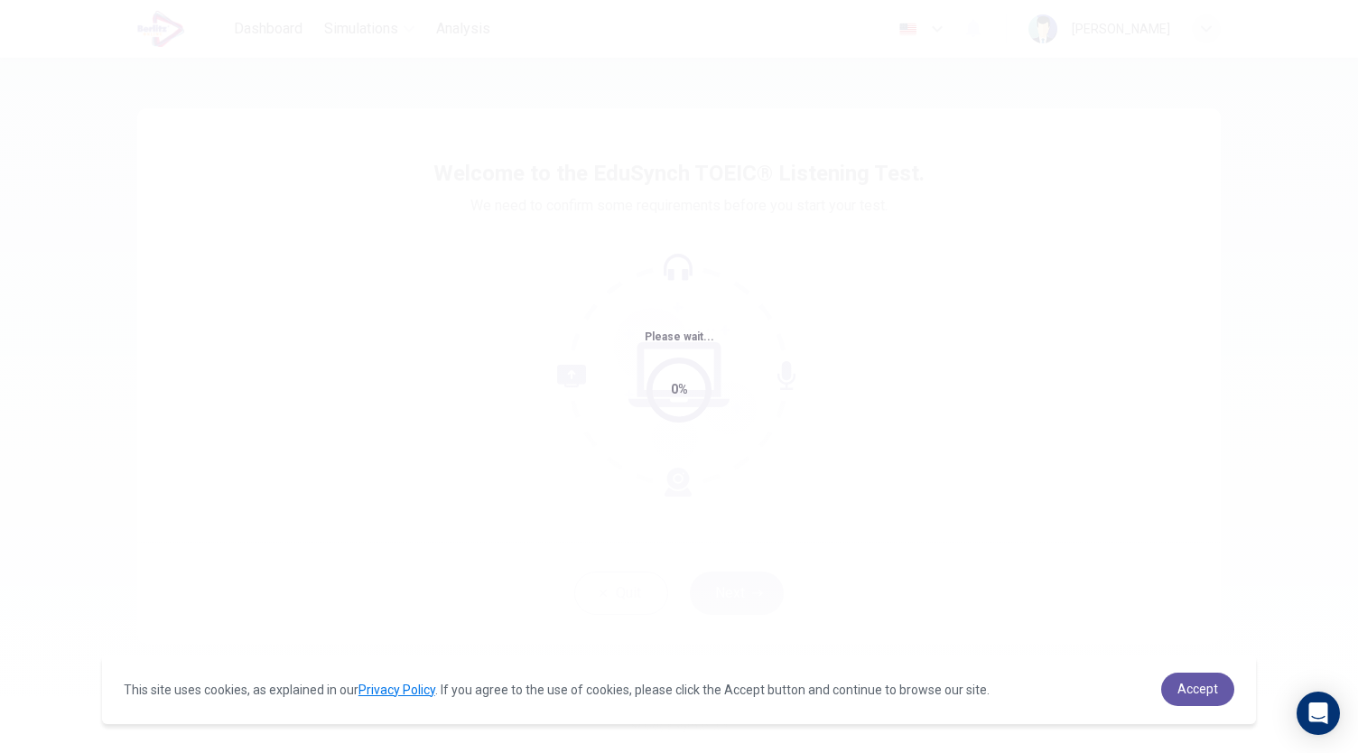 The width and height of the screenshot is (1358, 753). I want to click on div: Open Intercom Messenger, so click(1319, 714).